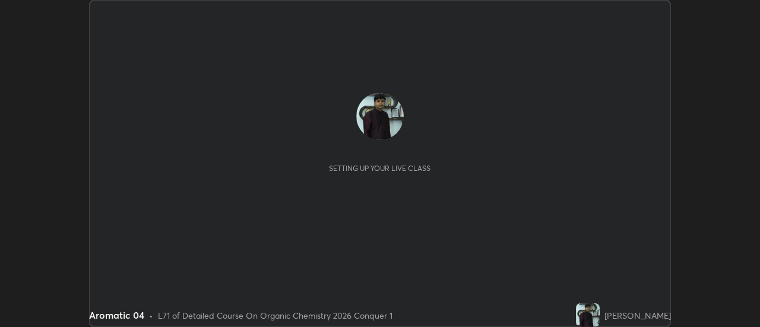 The width and height of the screenshot is (760, 327). I want to click on div: Setting up your live class, so click(379, 168).